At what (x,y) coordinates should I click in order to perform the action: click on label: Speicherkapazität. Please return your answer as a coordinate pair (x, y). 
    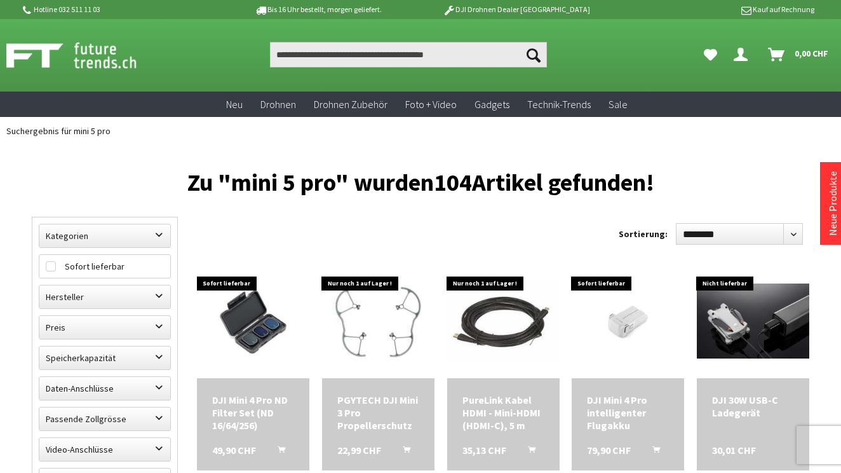
    Looking at the image, I should click on (105, 358).